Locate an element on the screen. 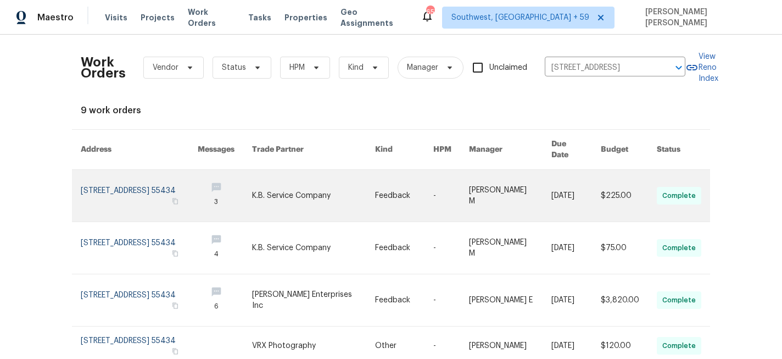 The width and height of the screenshot is (782, 359). span: Kind is located at coordinates (356, 68).